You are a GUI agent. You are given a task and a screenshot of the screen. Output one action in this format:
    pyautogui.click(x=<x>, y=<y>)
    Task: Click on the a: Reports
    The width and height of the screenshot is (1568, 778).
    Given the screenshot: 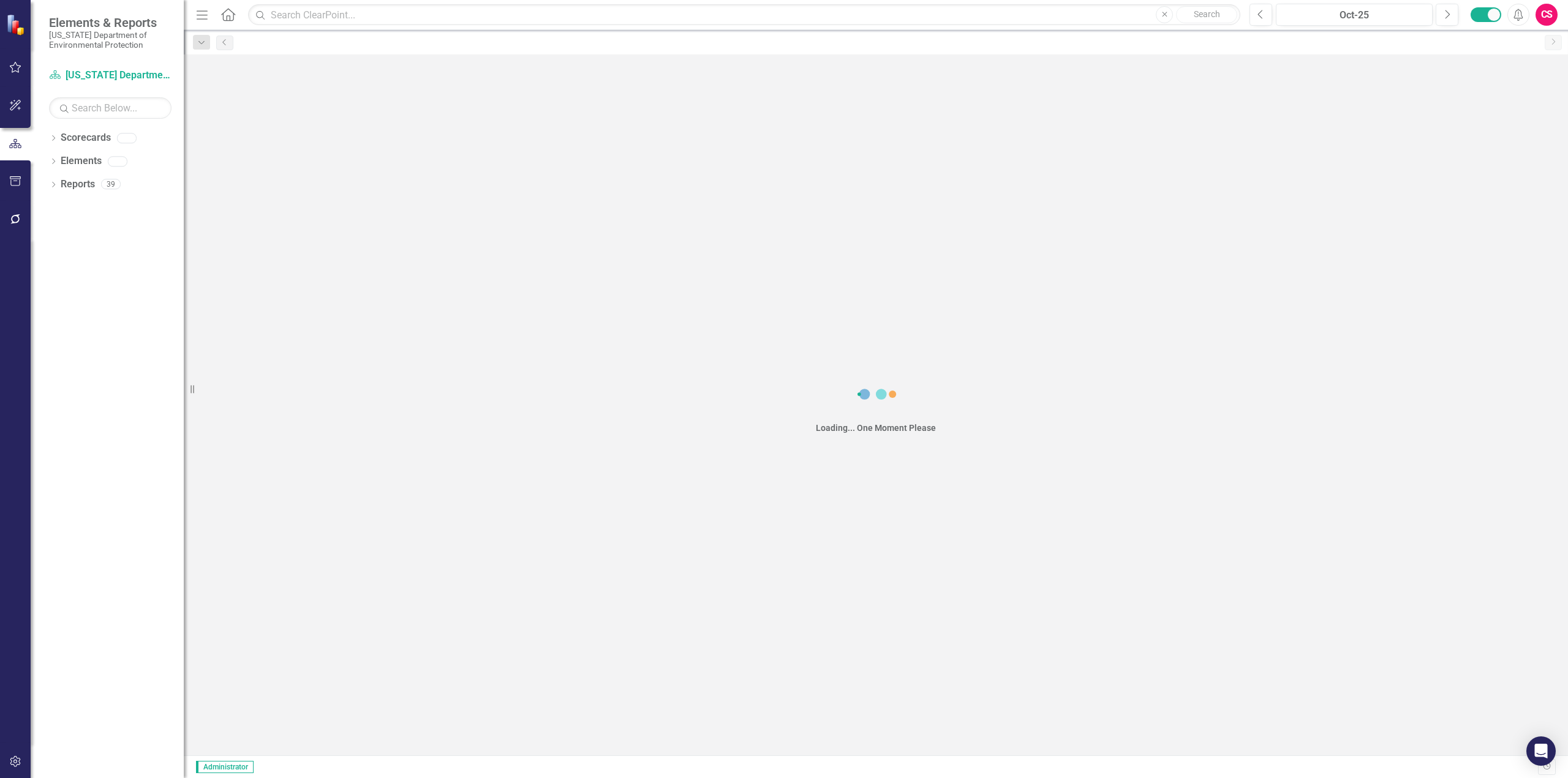 What is the action you would take?
    pyautogui.click(x=78, y=184)
    